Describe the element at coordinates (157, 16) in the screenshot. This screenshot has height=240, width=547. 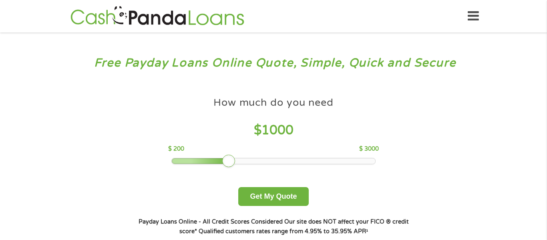
I see `img: GetLoanNow Logo` at that location.